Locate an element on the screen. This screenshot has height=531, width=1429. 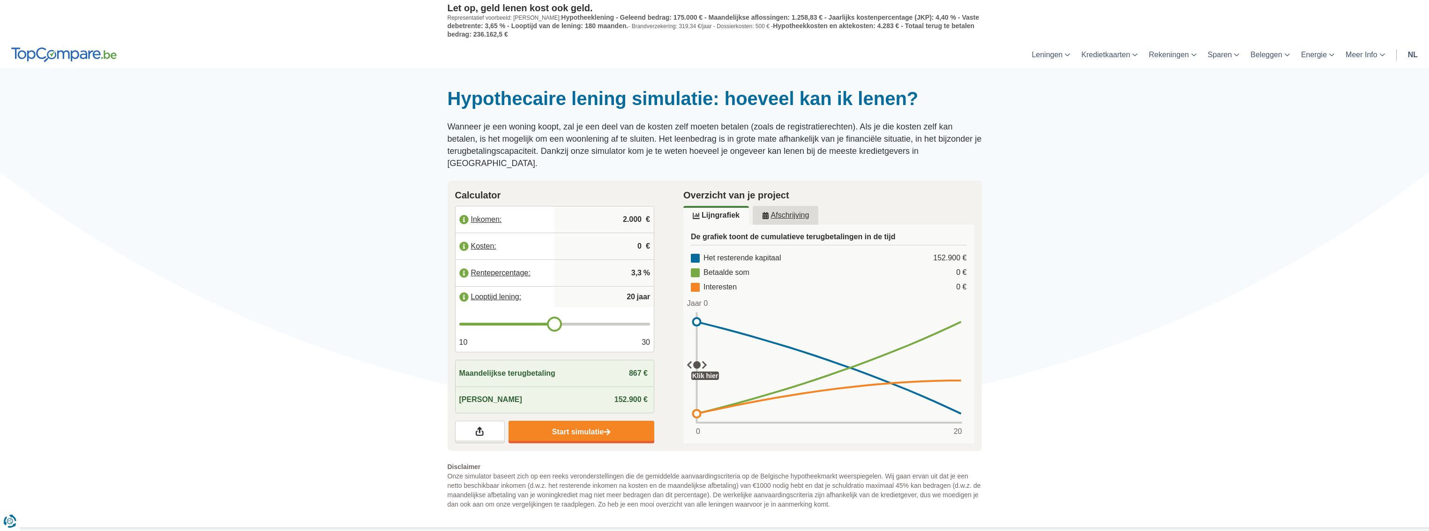
a: Beleggen is located at coordinates (1270, 54).